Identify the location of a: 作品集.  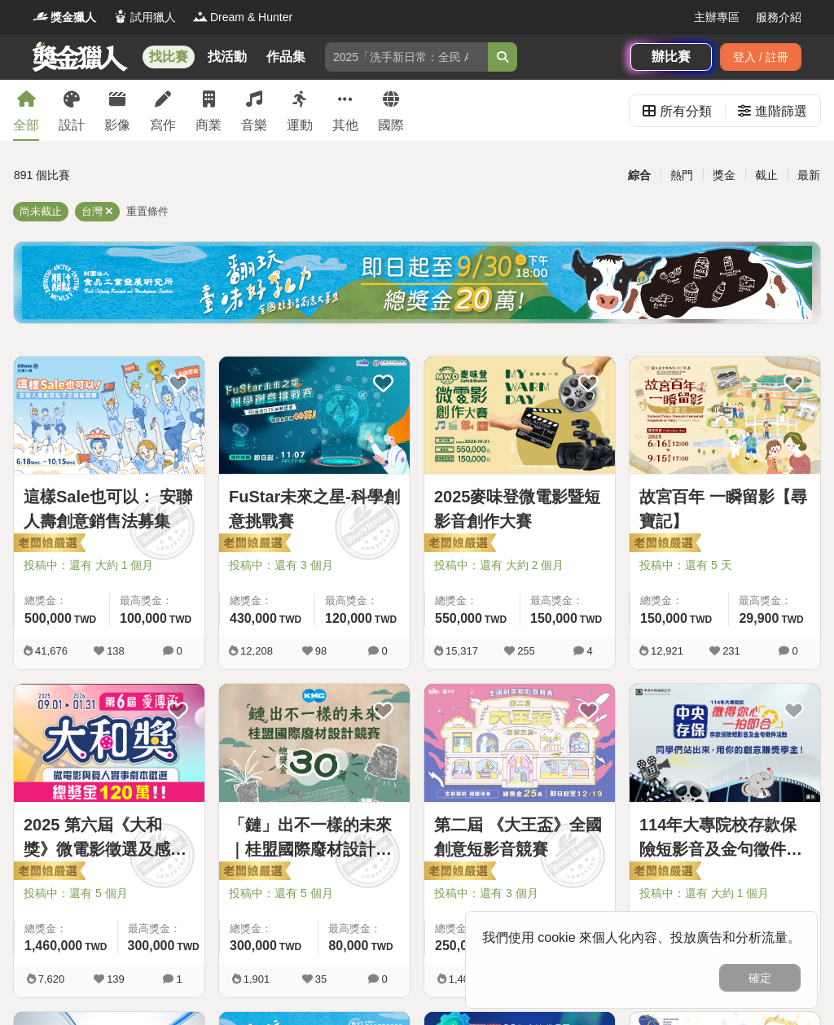
(286, 57).